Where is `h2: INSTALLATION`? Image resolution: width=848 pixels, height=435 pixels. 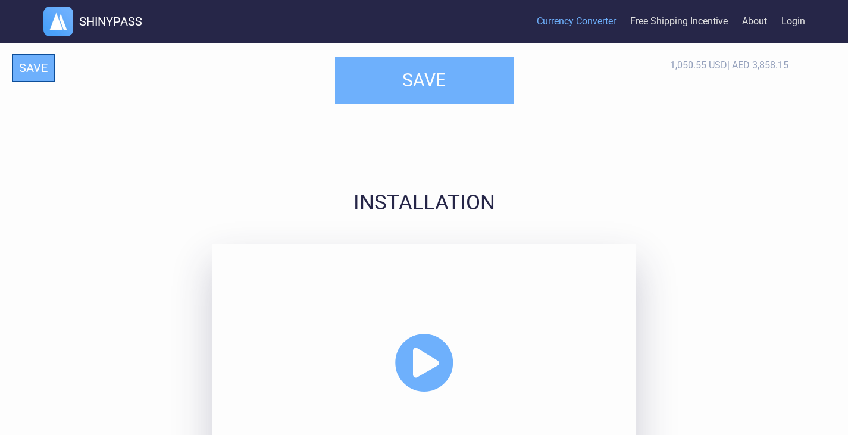
h2: INSTALLATION is located at coordinates (424, 202).